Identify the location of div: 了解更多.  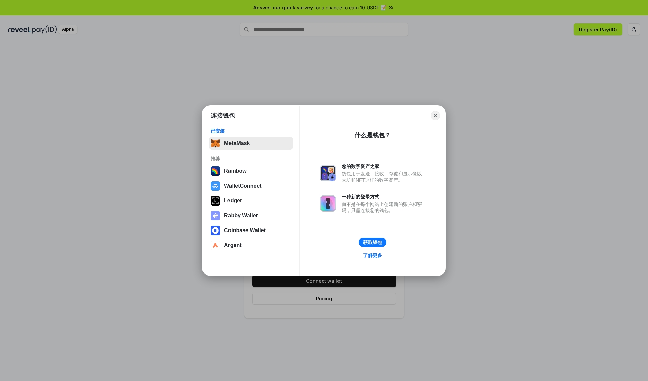
(373, 256).